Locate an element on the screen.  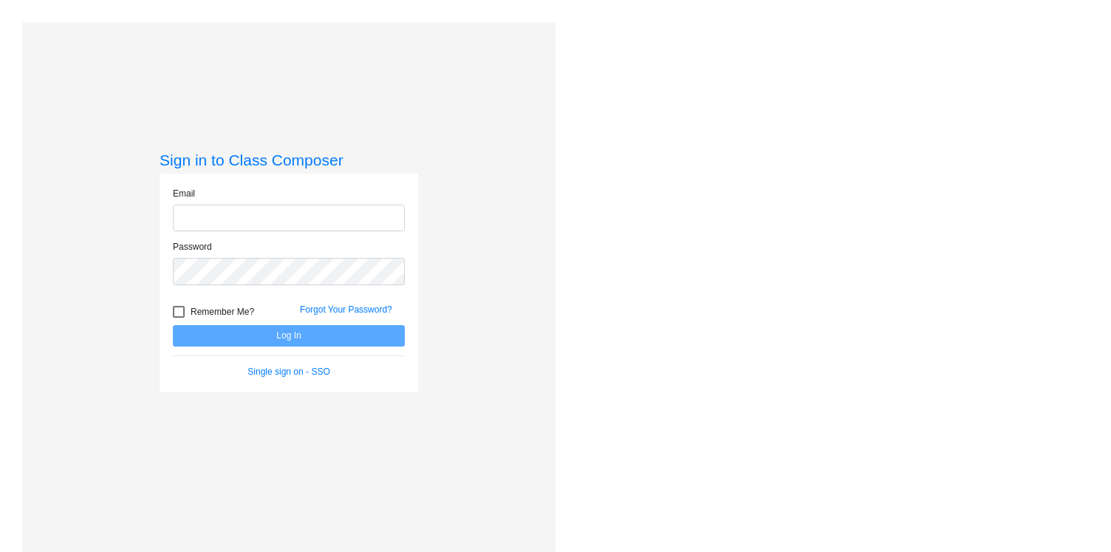
a: Single sign on - SSO is located at coordinates (288, 372).